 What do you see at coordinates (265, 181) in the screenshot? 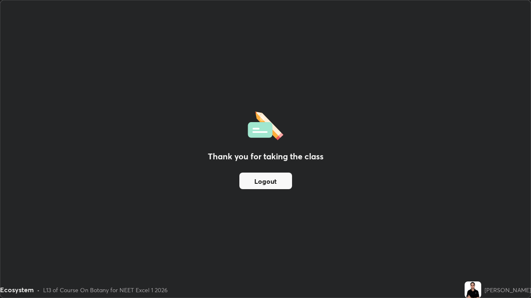
I see `button: Logout` at bounding box center [265, 181].